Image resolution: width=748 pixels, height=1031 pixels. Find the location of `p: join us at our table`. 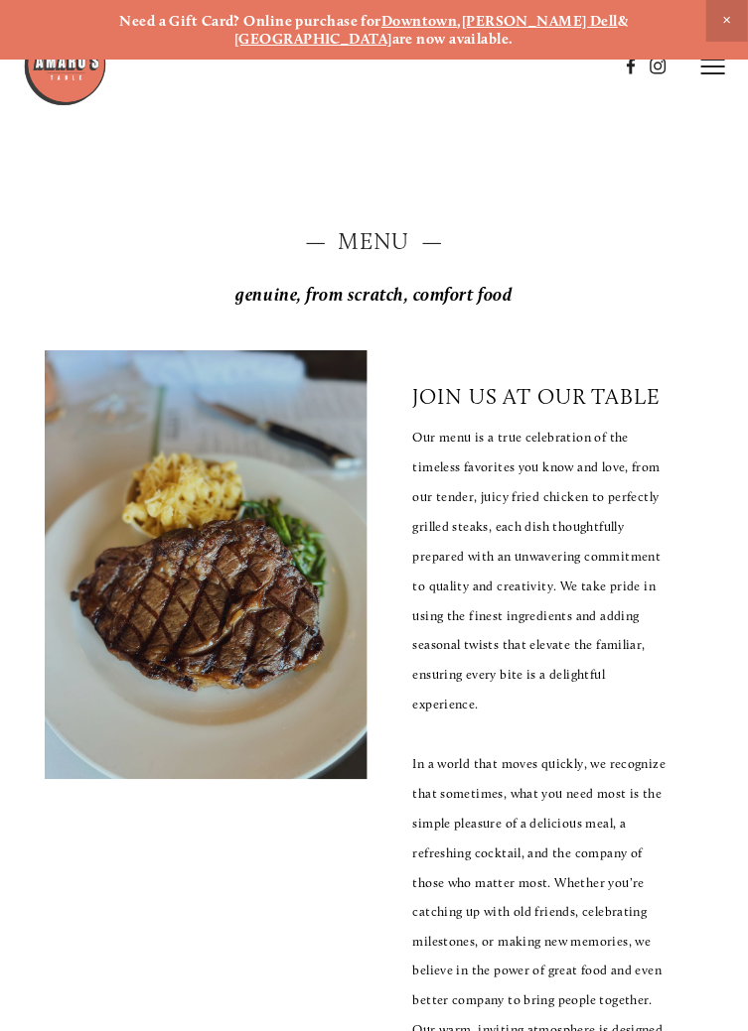

p: join us at our table is located at coordinates (536, 396).